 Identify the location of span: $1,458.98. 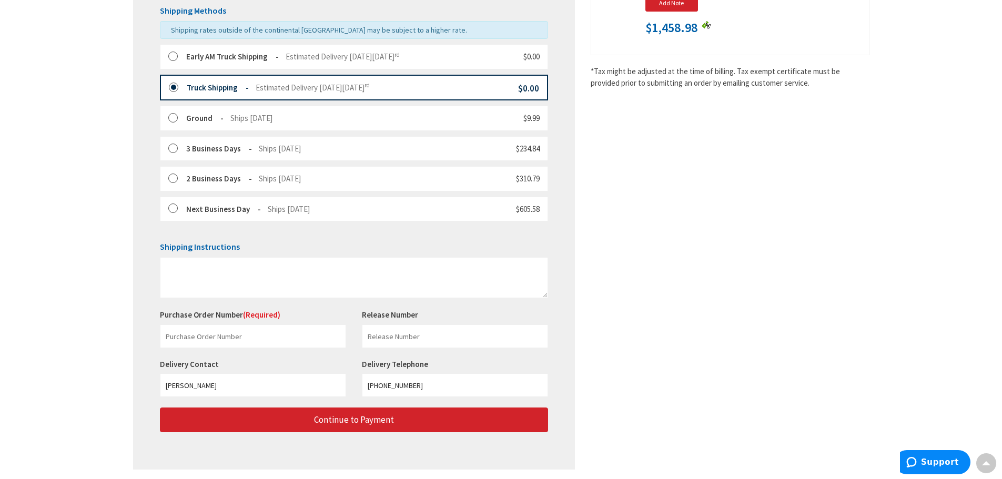
(671, 28).